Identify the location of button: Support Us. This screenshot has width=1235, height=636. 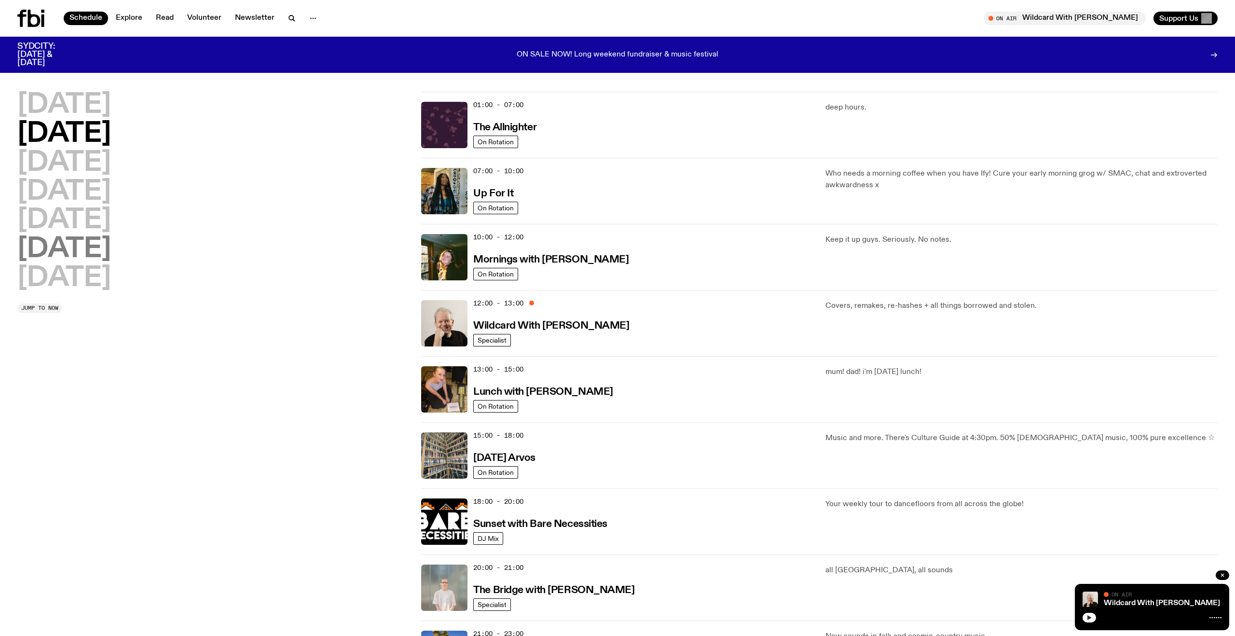
(1185, 18).